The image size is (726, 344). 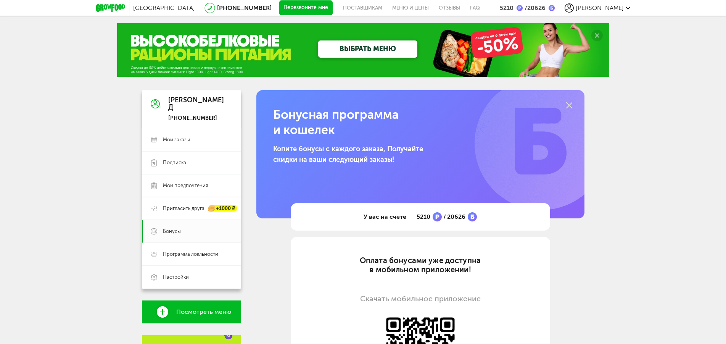 I want to click on a: Настройки, so click(x=191, y=277).